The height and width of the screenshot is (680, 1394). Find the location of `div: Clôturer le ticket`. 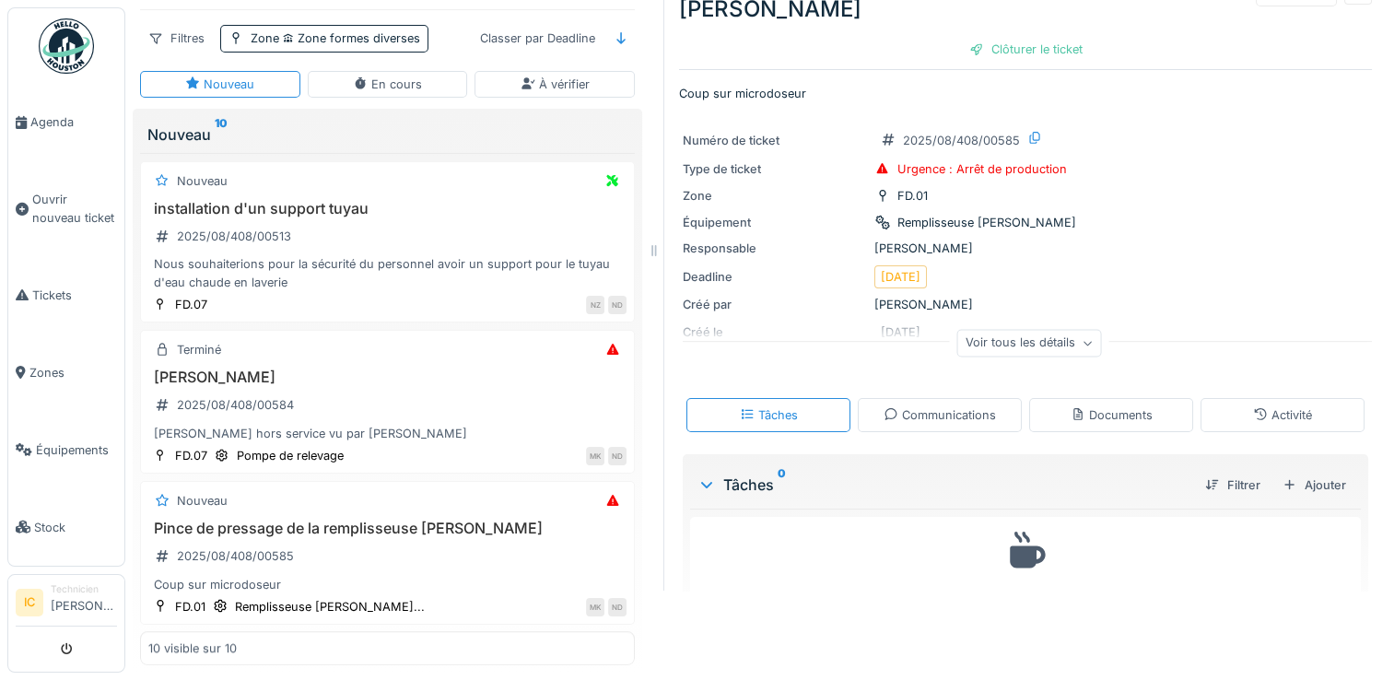

div: Clôturer le ticket is located at coordinates (1025, 49).